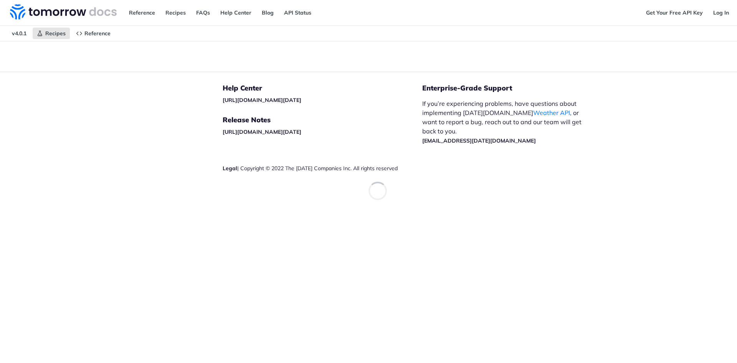 The width and height of the screenshot is (737, 363). I want to click on a: FAQs, so click(203, 13).